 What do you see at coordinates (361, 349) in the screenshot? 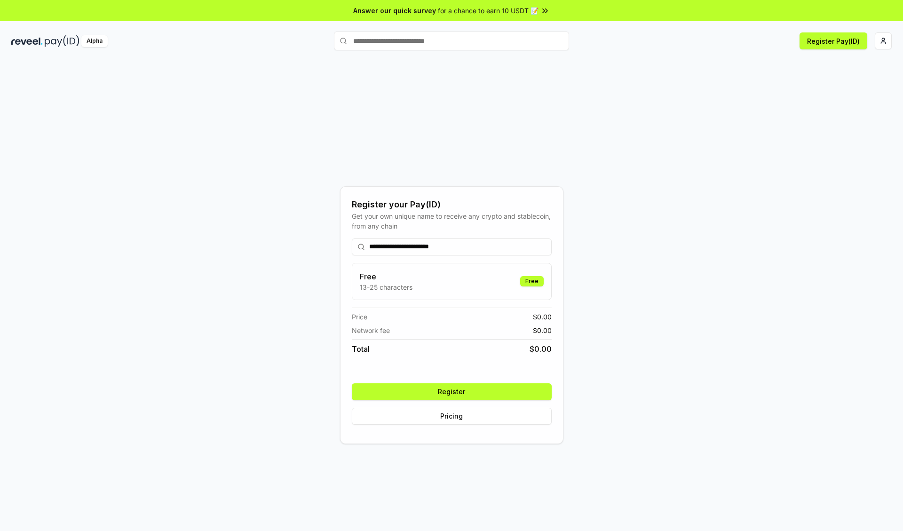
I see `span: Total` at bounding box center [361, 349].